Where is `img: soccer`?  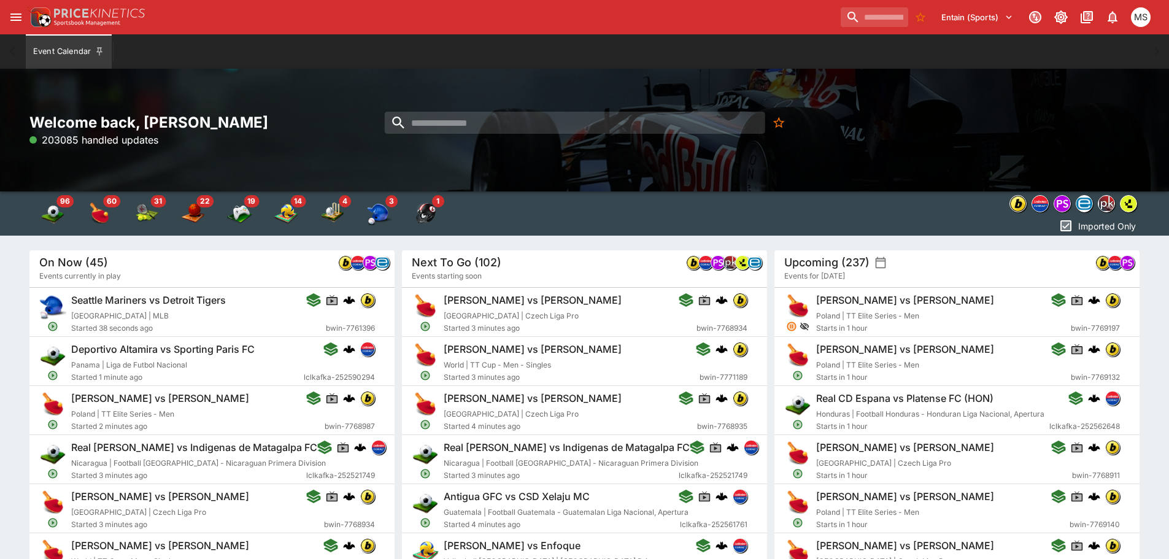
img: soccer is located at coordinates (53, 214).